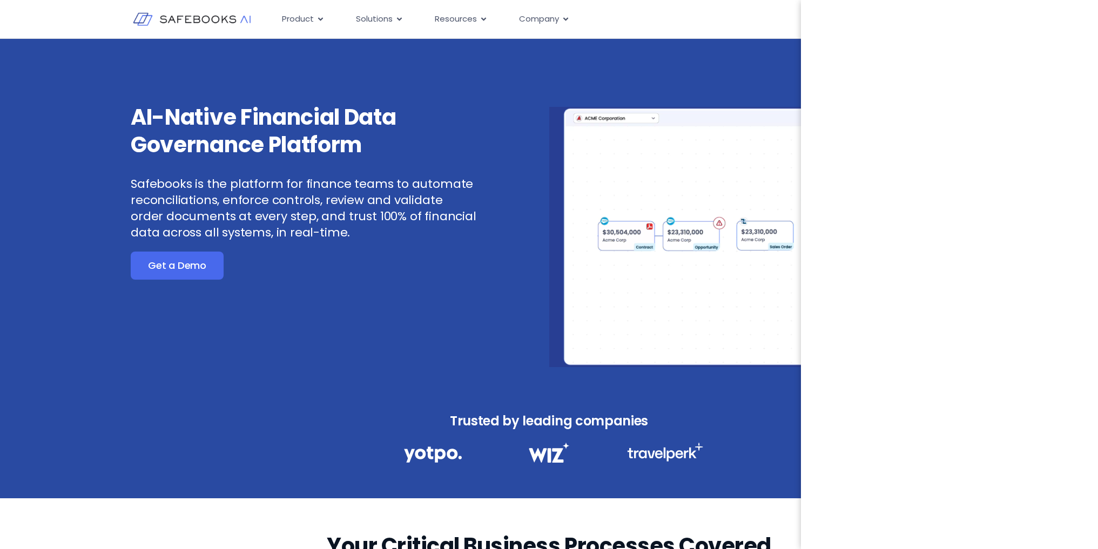 This screenshot has width=1098, height=549. I want to click on h3: Trusted by leading companies, so click(549, 421).